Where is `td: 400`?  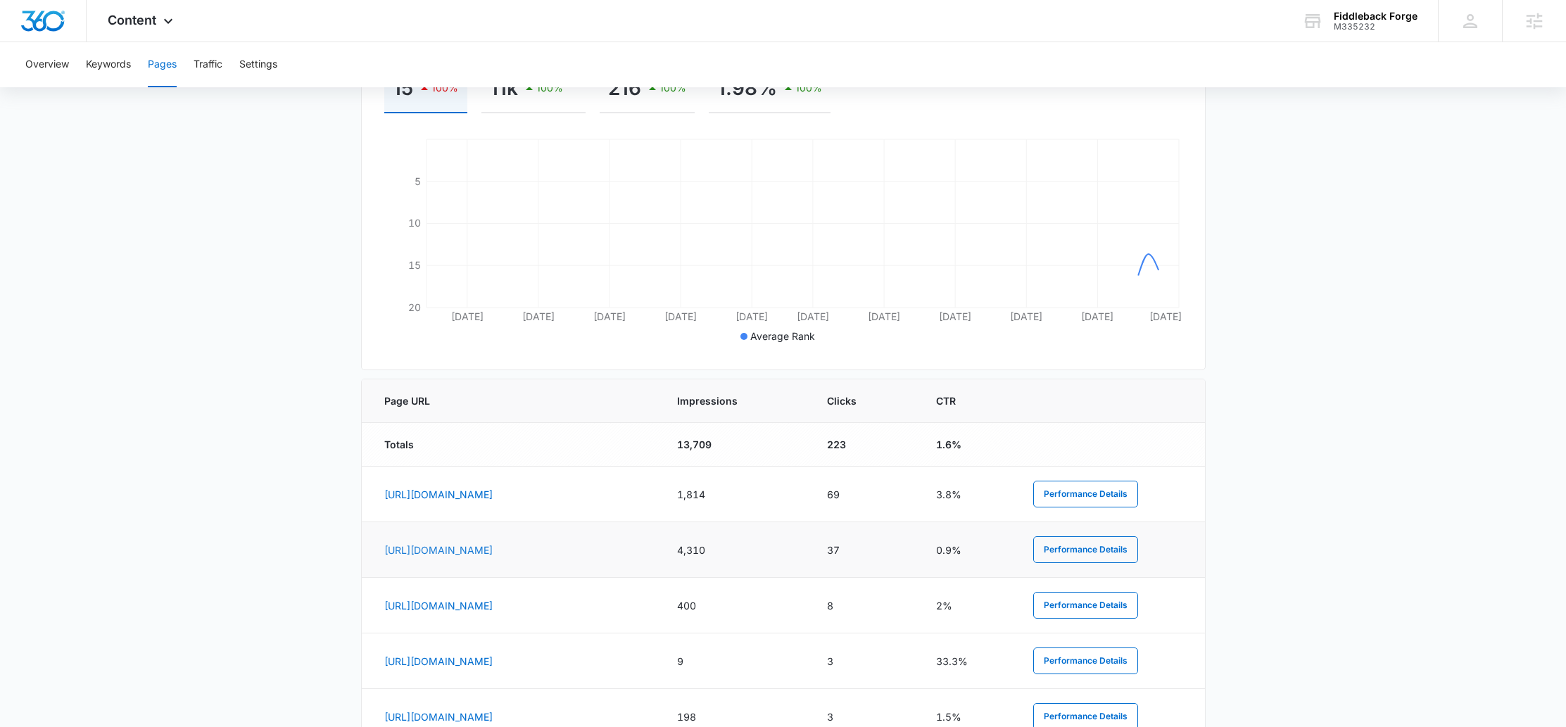 td: 400 is located at coordinates (735, 605).